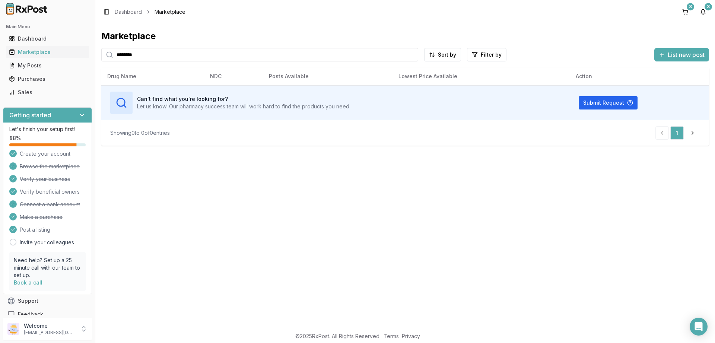  I want to click on p: Need help? Set up a 25 minute call with our team to set up., so click(47, 268).